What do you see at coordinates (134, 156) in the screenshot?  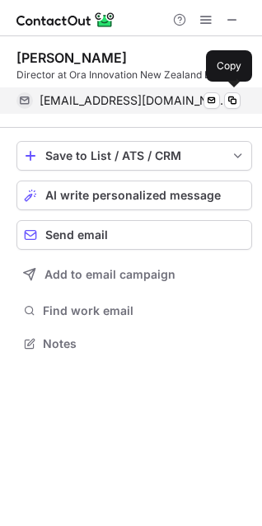 I see `div: Save to List / ATS / CRM` at bounding box center [134, 156].